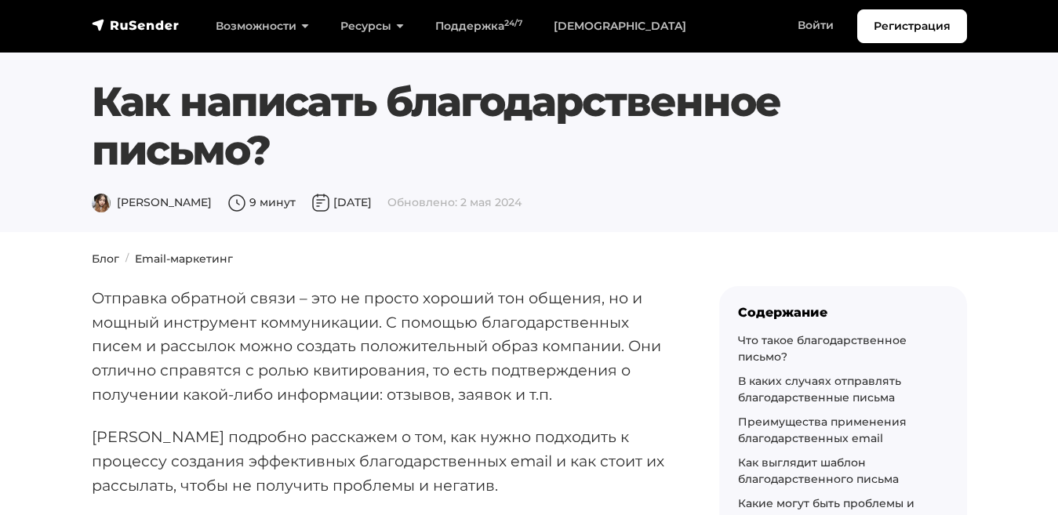  I want to click on img: Время чтения, so click(237, 203).